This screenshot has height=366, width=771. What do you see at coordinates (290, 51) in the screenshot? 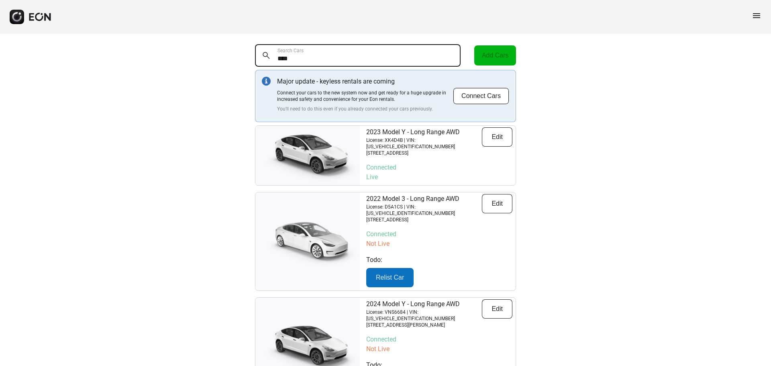
I see `label: Search Cars` at bounding box center [290, 51].